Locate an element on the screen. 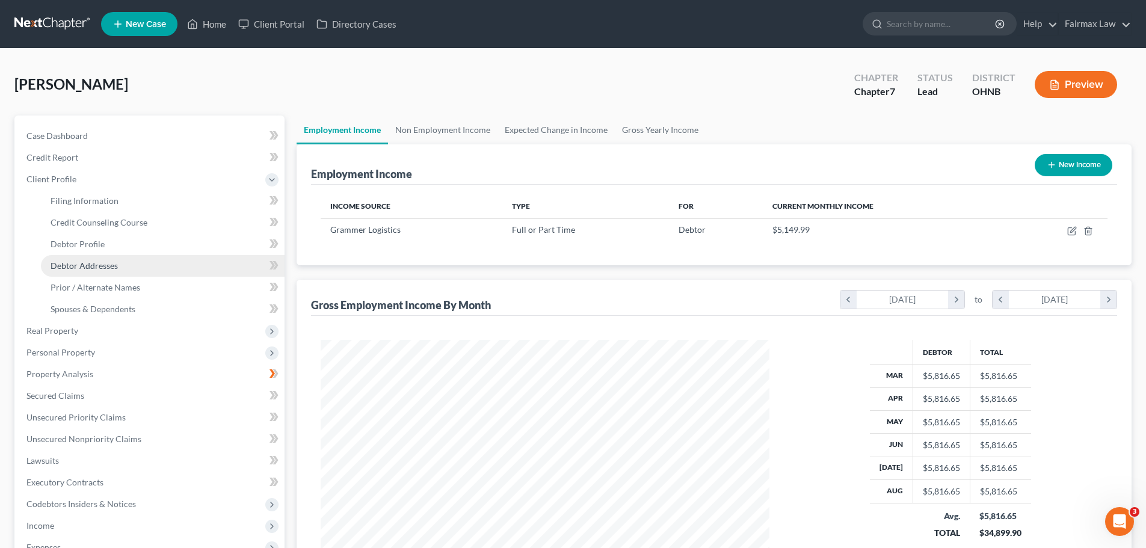 Image resolution: width=1146 pixels, height=548 pixels. a: Home is located at coordinates (206, 24).